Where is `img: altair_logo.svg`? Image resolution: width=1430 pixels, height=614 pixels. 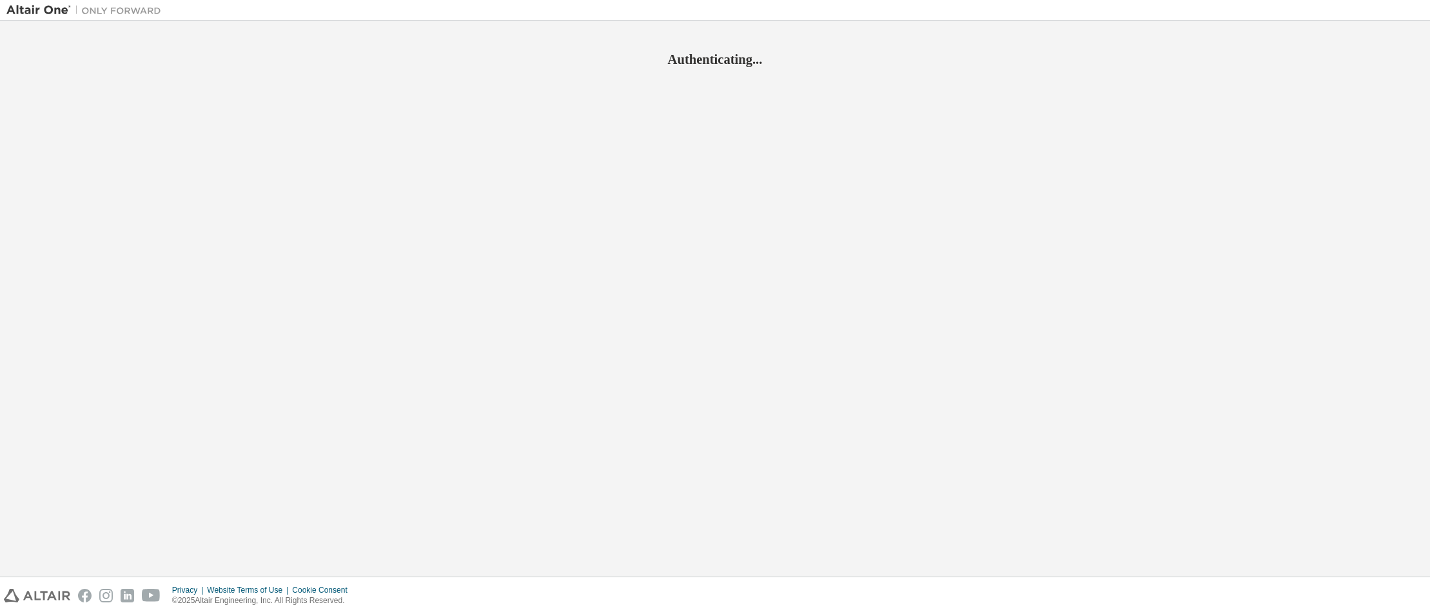
img: altair_logo.svg is located at coordinates (37, 595).